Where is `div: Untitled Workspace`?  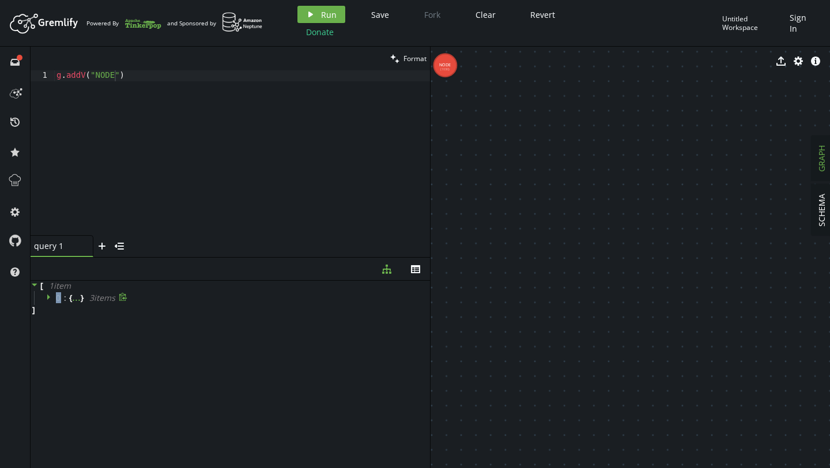
div: Untitled Workspace is located at coordinates (753, 23).